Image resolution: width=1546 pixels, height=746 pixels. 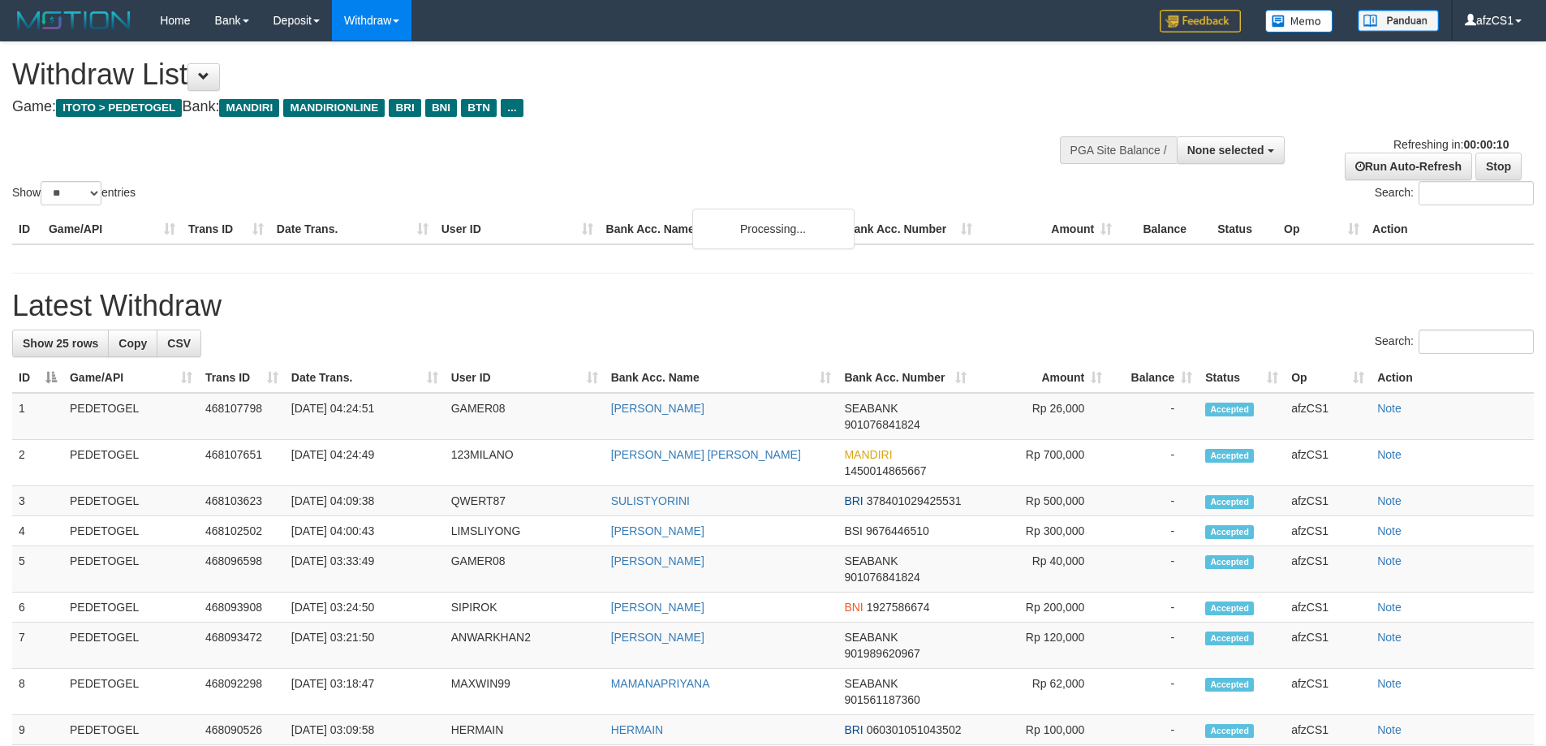 What do you see at coordinates (1040, 377) in the screenshot?
I see `th: Amount: activate to sort column ascending` at bounding box center [1040, 377].